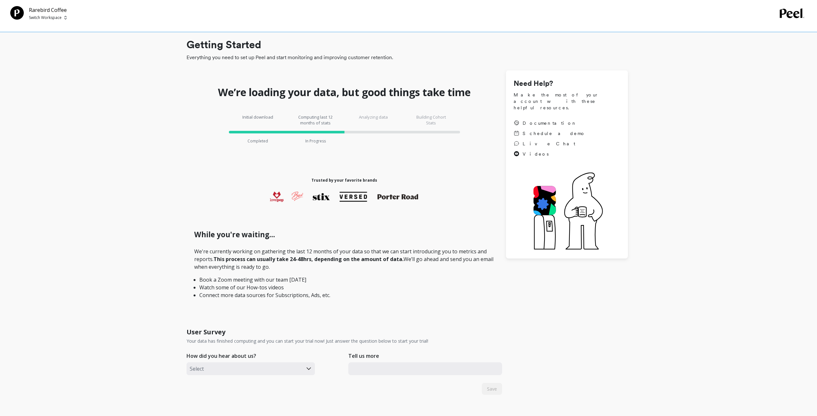  I want to click on h1: We’re loading your data, but good things take time, so click(344, 92).